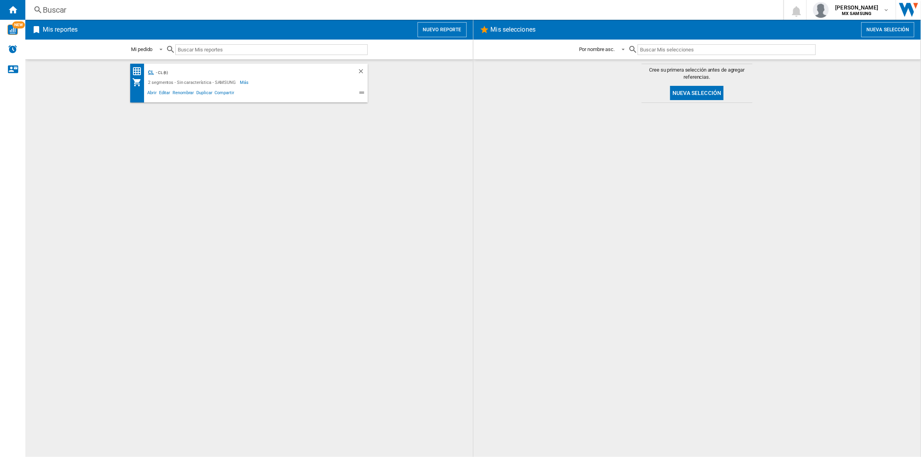 Image resolution: width=921 pixels, height=457 pixels. Describe the element at coordinates (60, 30) in the screenshot. I see `h2: Mis reportes` at that location.